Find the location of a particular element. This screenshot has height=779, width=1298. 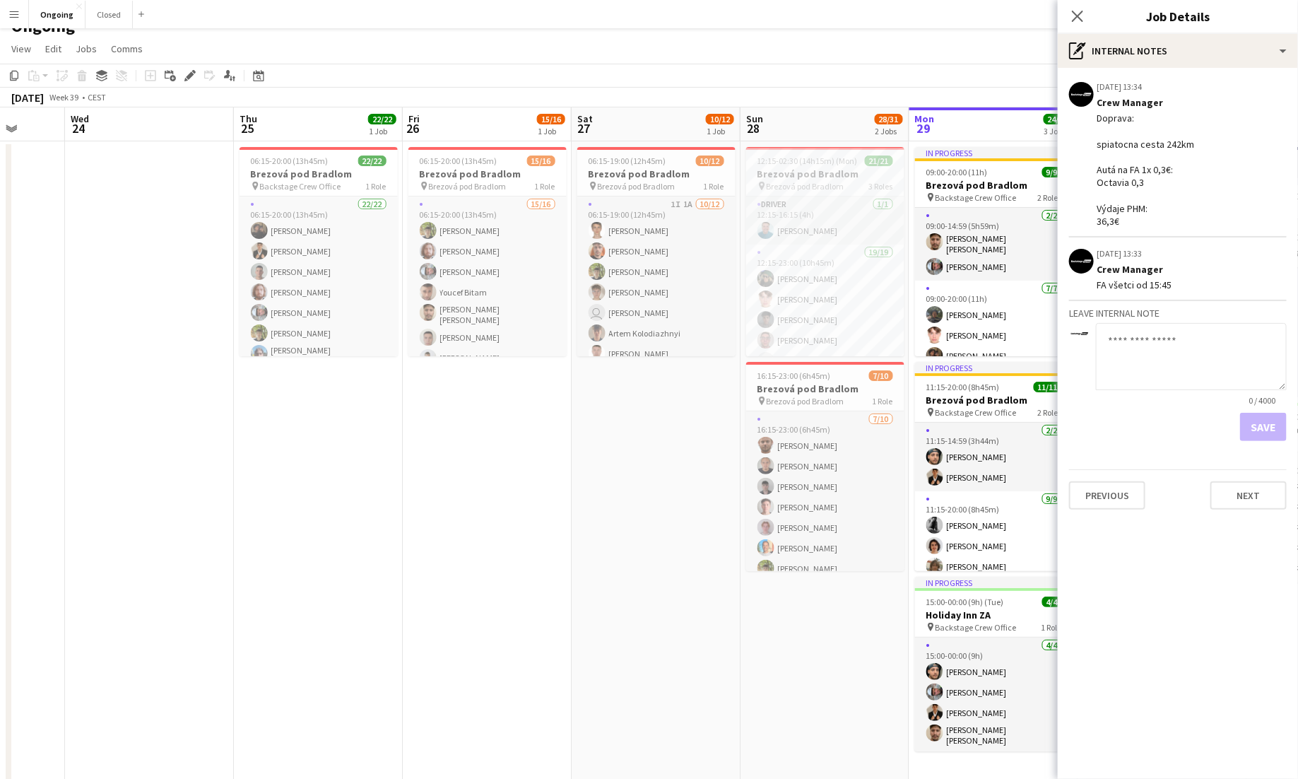

span: 22/22 is located at coordinates (372, 160).